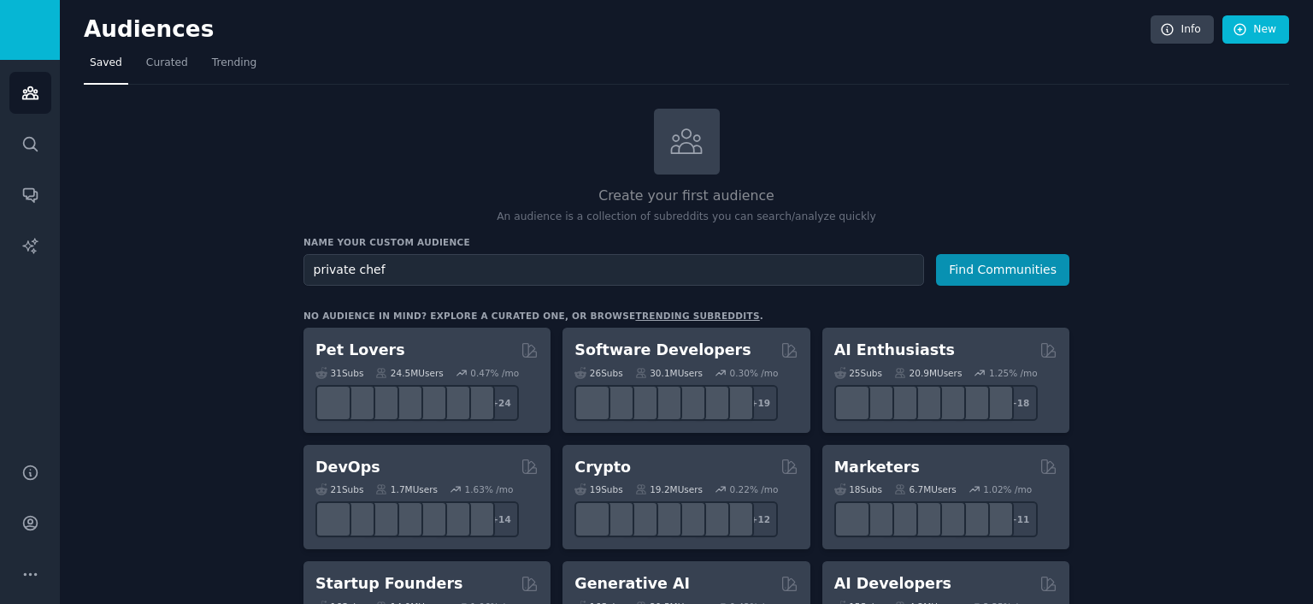 The width and height of the screenshot is (1313, 604). What do you see at coordinates (925, 489) in the screenshot?
I see `div: 6.7M Users` at bounding box center [925, 489].